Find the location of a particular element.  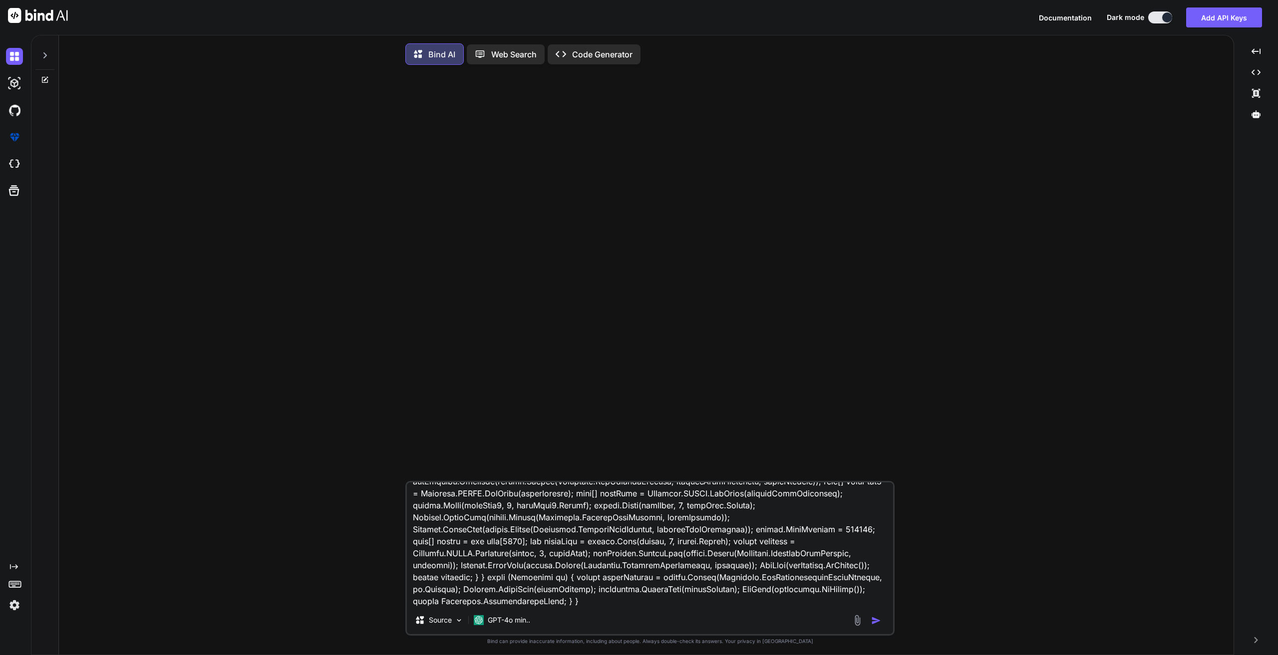

img: GPT-4o mini is located at coordinates (479, 620).